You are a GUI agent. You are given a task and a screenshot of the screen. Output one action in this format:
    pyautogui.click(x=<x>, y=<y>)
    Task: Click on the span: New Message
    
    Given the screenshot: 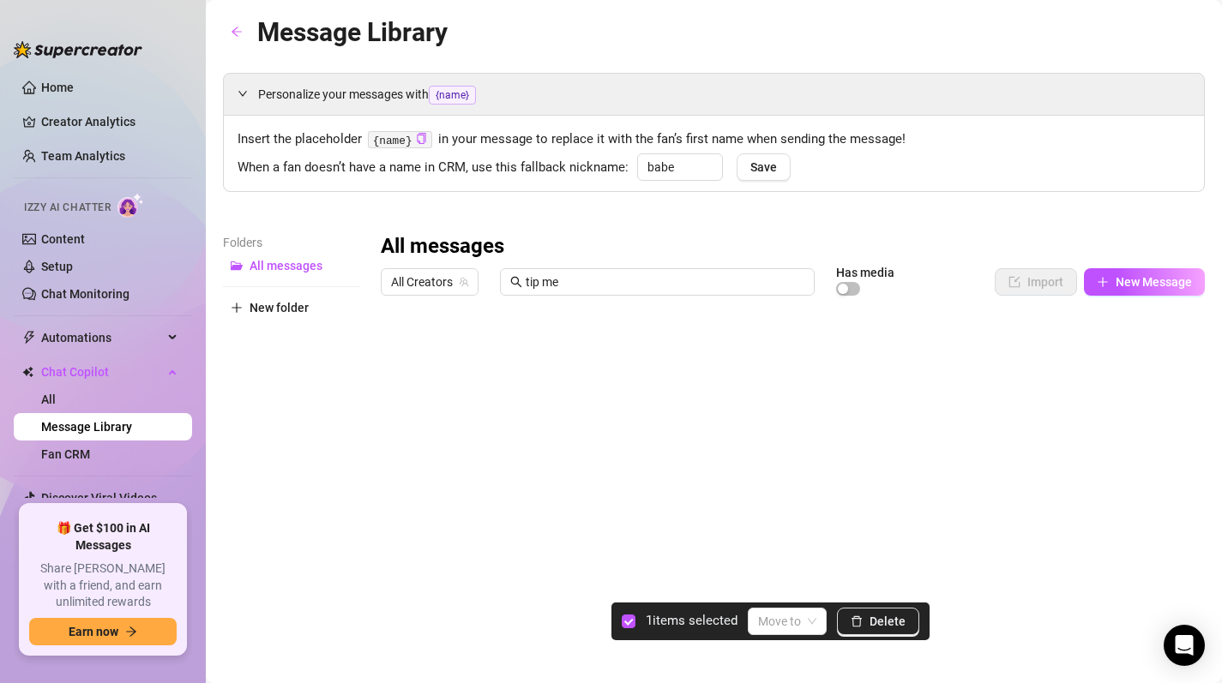 What is the action you would take?
    pyautogui.click(x=1153, y=282)
    